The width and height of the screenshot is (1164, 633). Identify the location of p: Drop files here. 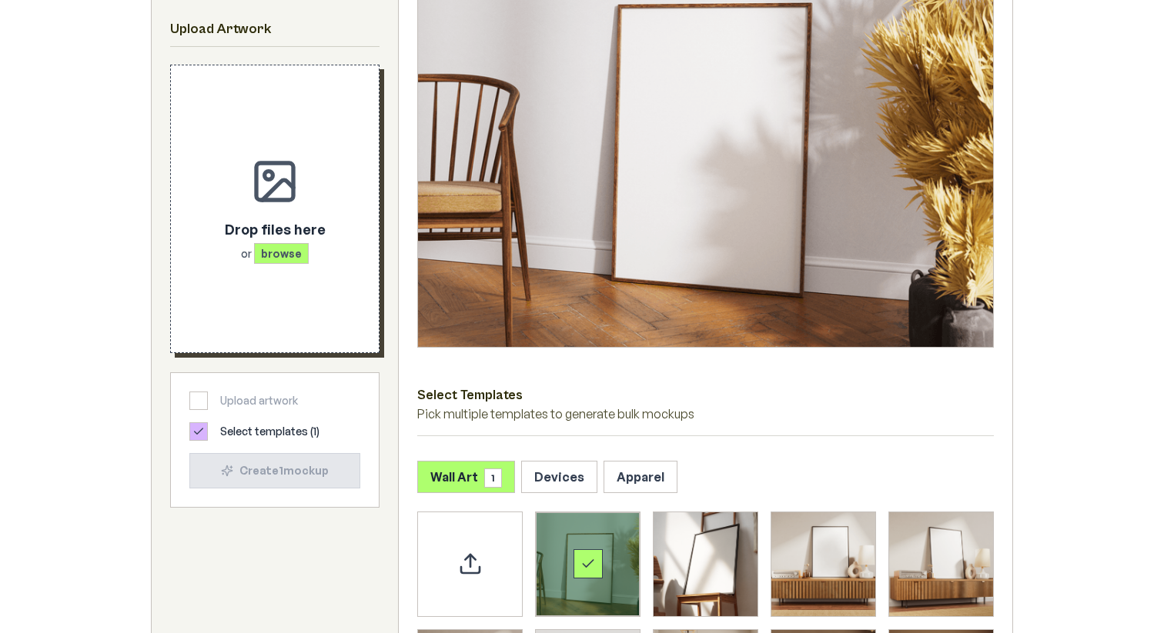
(275, 229).